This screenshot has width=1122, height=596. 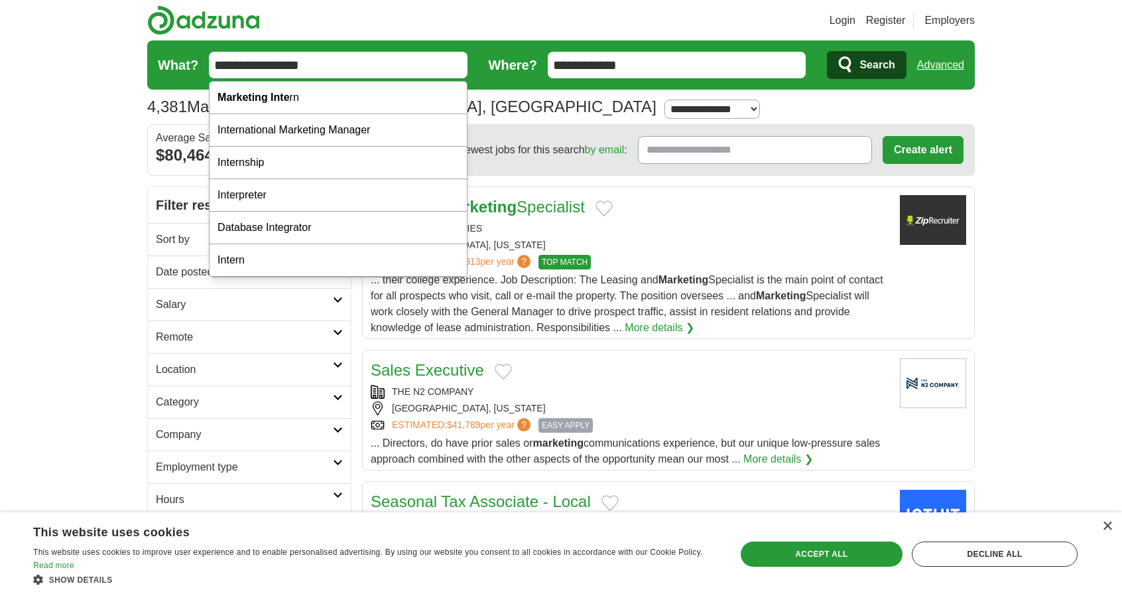 I want to click on a: Advanced, so click(x=940, y=65).